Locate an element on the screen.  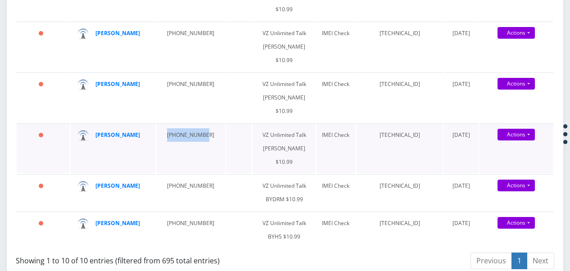
a: Next is located at coordinates (540, 261).